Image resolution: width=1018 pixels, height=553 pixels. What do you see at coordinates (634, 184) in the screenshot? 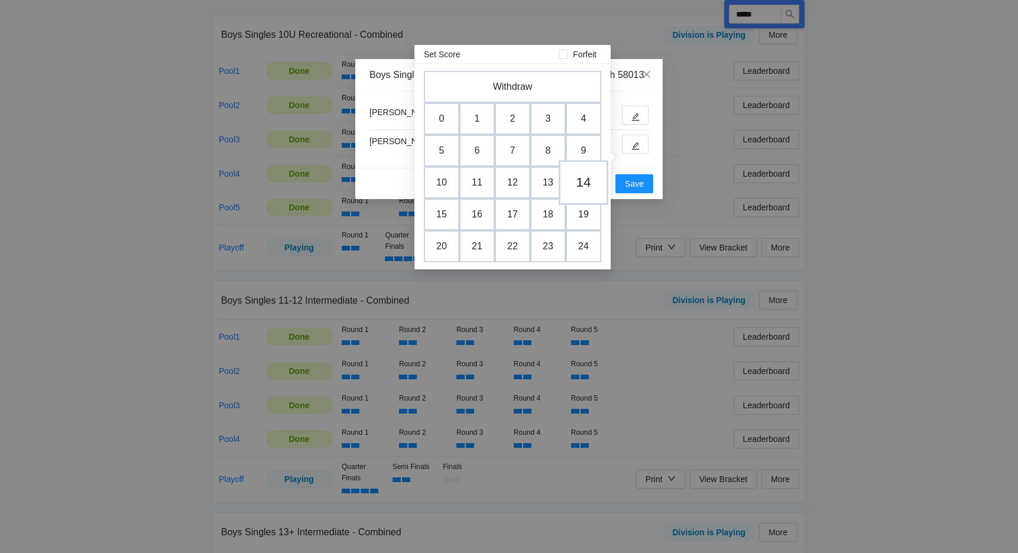
I see `span: Save` at bounding box center [634, 184].